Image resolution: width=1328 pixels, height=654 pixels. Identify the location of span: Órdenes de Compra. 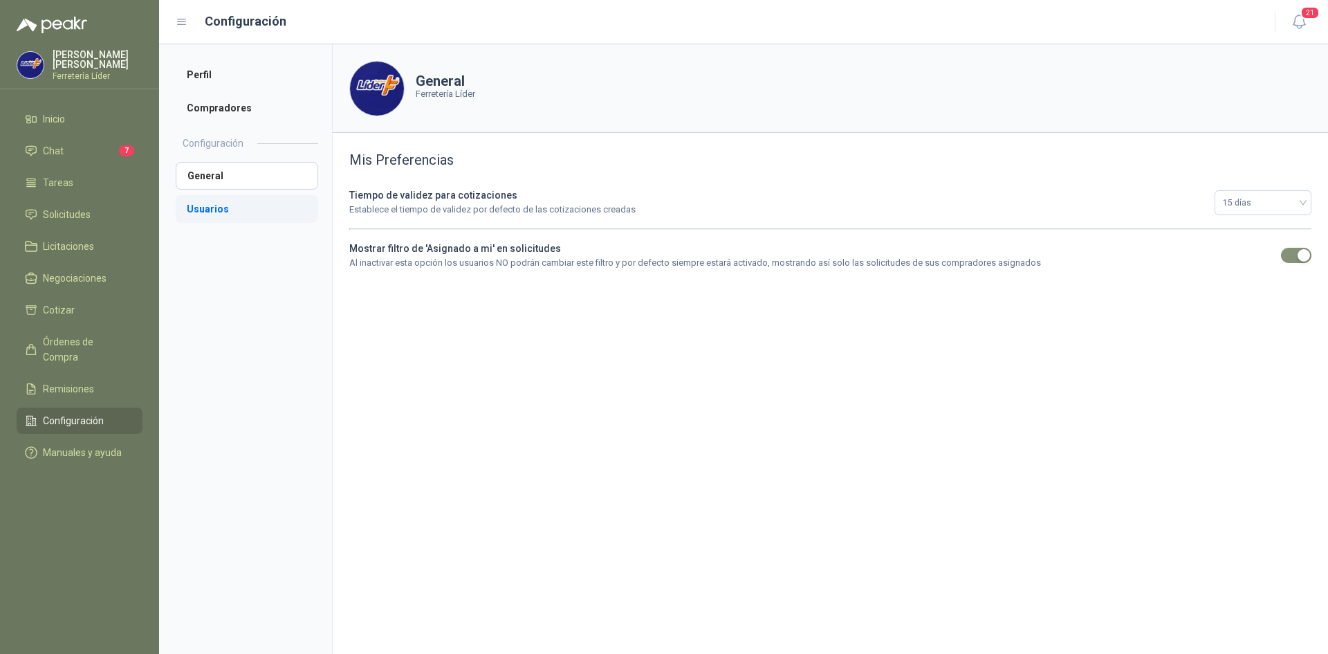
(86, 349).